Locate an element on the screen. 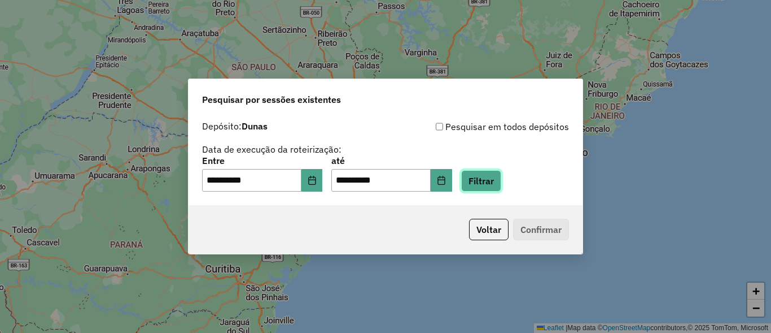 Image resolution: width=771 pixels, height=333 pixels. label: até is located at coordinates (391, 160).